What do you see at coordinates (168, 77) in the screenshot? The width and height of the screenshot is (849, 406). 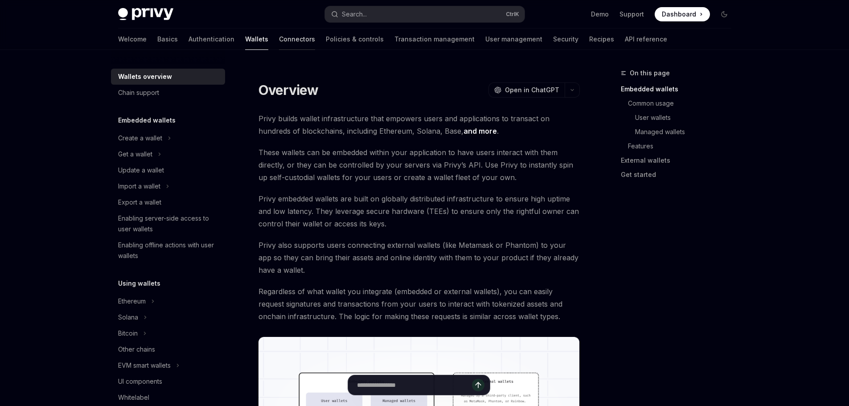 I see `a: Wallets overview` at bounding box center [168, 77].